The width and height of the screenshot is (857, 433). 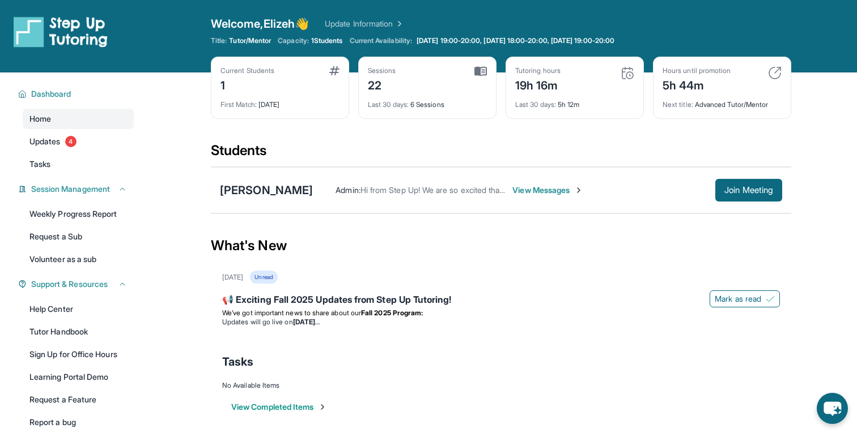 What do you see at coordinates (78, 259) in the screenshot?
I see `a: Volunteer as a sub` at bounding box center [78, 259].